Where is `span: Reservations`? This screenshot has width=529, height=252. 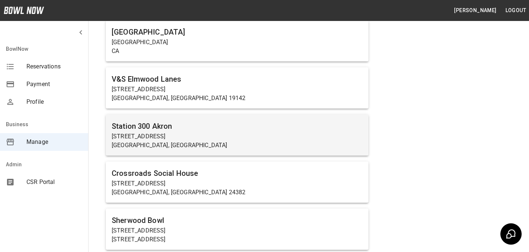 span: Reservations is located at coordinates (54, 66).